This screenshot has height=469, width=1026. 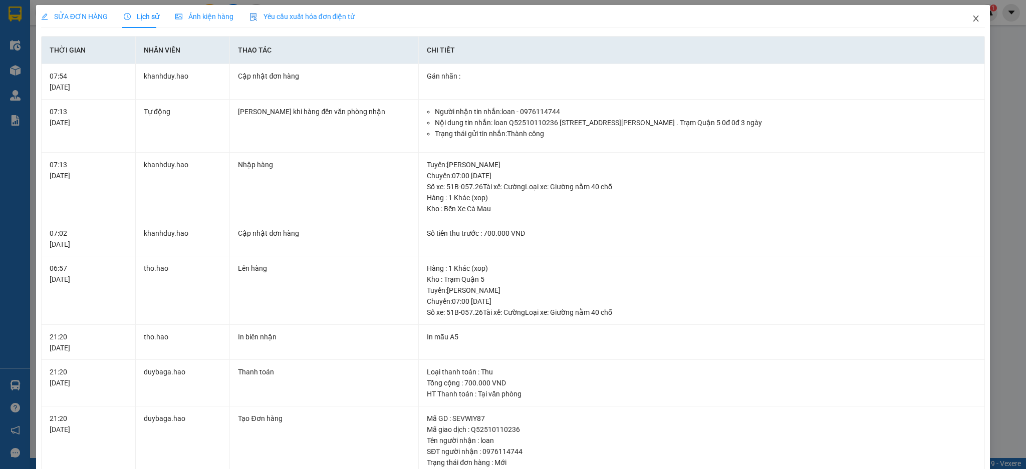 What do you see at coordinates (701, 452) in the screenshot?
I see `div: SĐT người nhận : 0976114744` at bounding box center [701, 452].